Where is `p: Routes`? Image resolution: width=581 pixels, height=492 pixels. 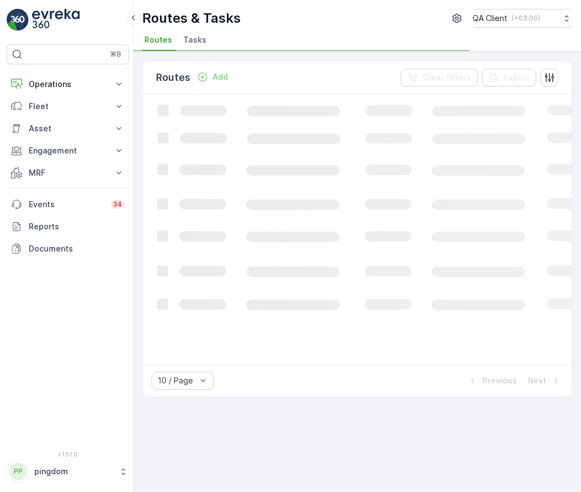 p: Routes is located at coordinates (173, 78).